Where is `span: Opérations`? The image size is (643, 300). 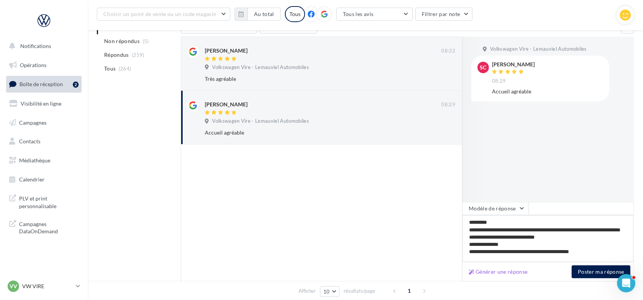
span: Opérations is located at coordinates (33, 65).